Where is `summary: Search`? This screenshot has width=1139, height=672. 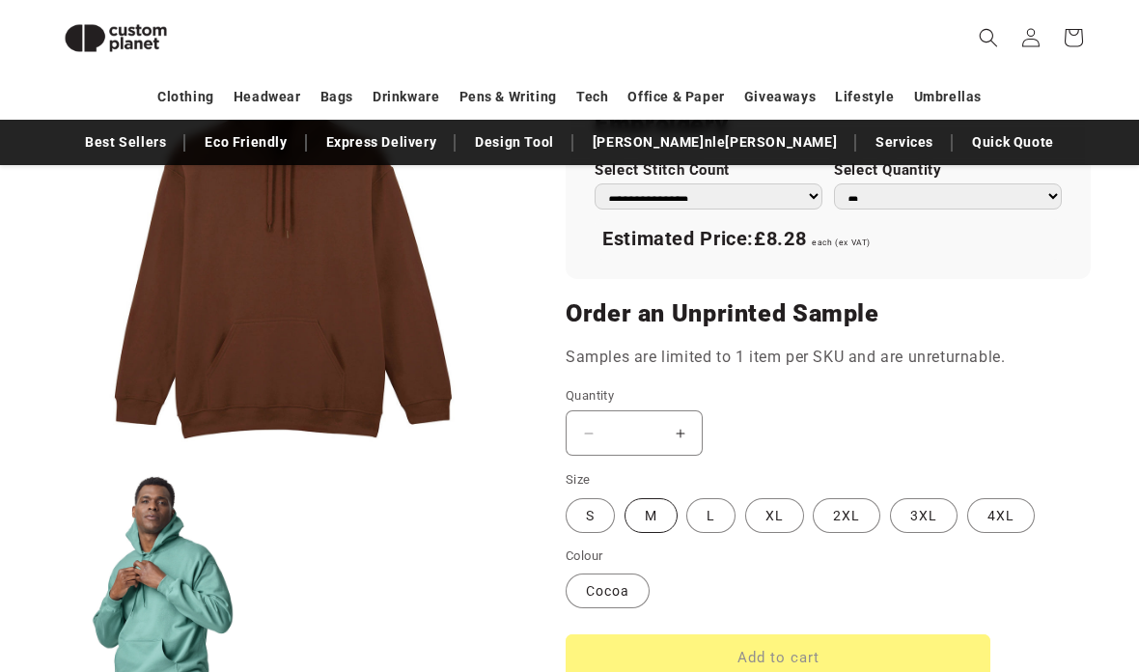 summary: Search is located at coordinates (988, 38).